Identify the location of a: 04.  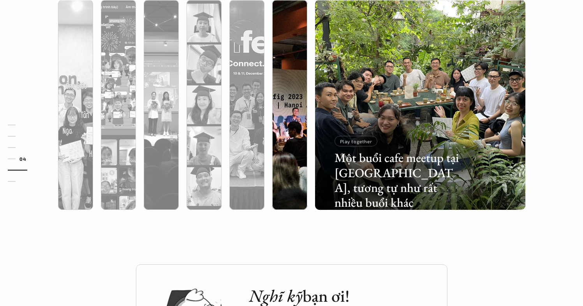
(26, 159).